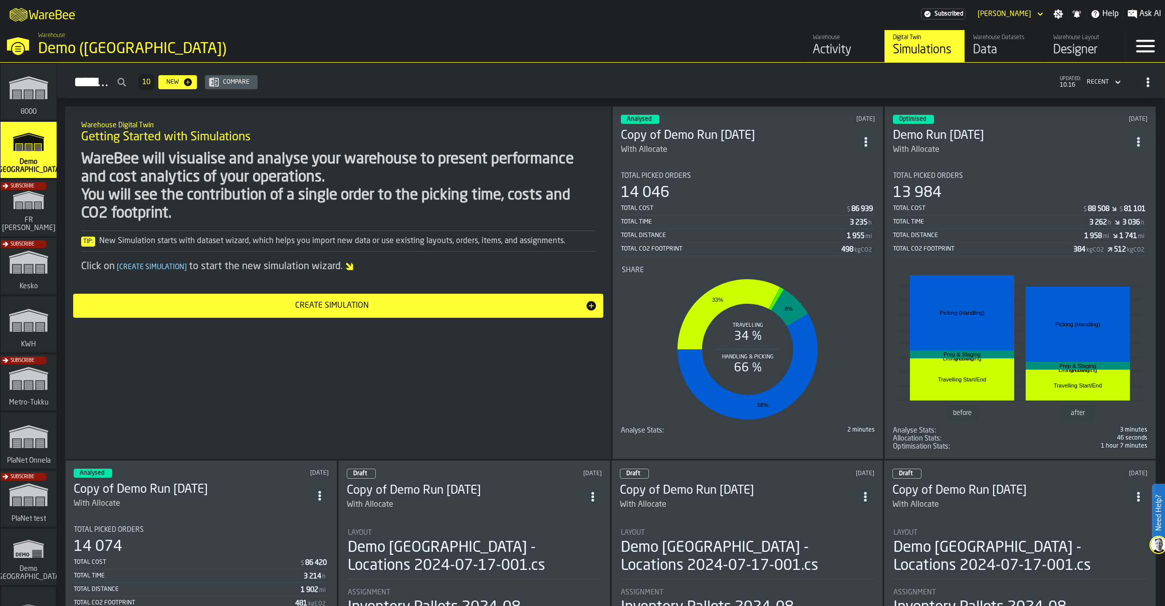 This screenshot has width=1165, height=606. What do you see at coordinates (29, 325) in the screenshot?
I see `a: link-to-/wh/i/4fb45246-3b77-4bb5-b880-c337c3c5facb/simulations` at bounding box center [29, 325].